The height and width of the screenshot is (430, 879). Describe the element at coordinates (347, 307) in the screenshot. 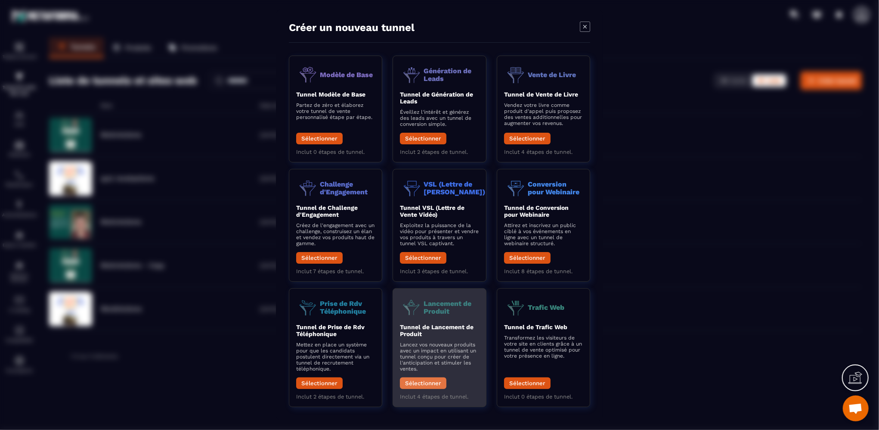

I see `p: Prise de Rdv Téléphonique` at that location.